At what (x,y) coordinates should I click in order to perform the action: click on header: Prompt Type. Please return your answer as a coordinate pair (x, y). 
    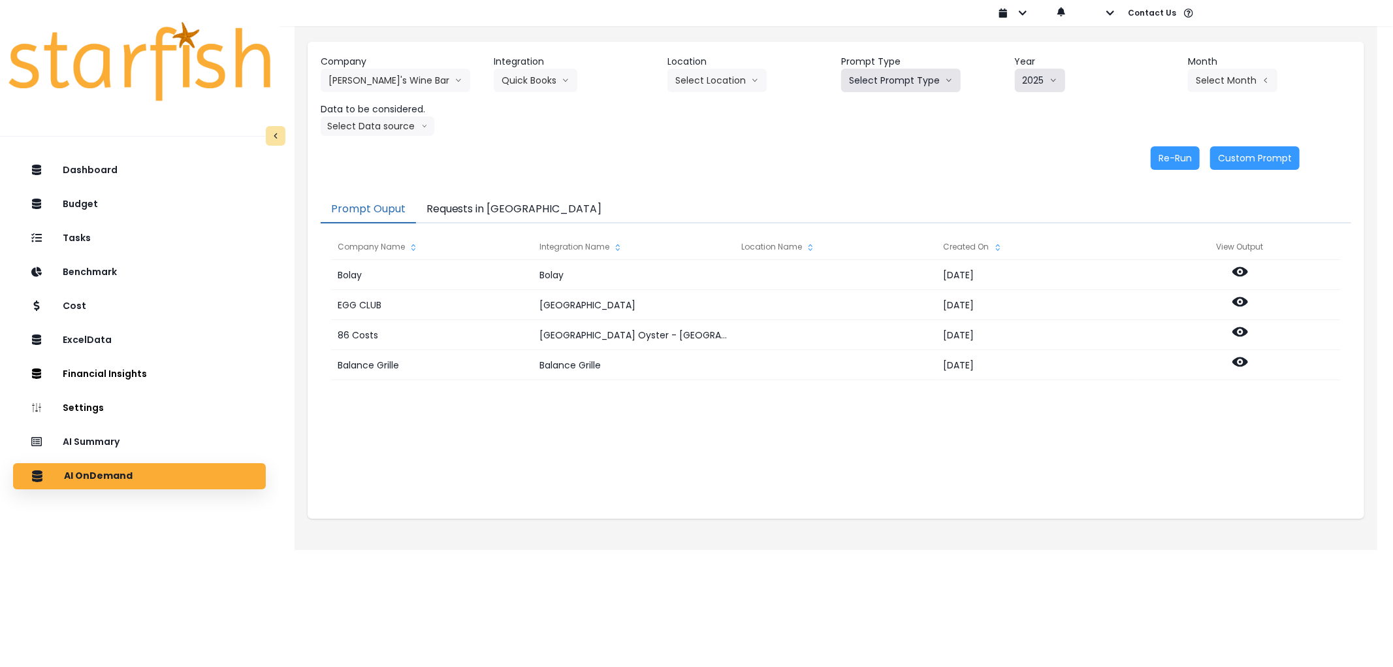
    Looking at the image, I should click on (922, 61).